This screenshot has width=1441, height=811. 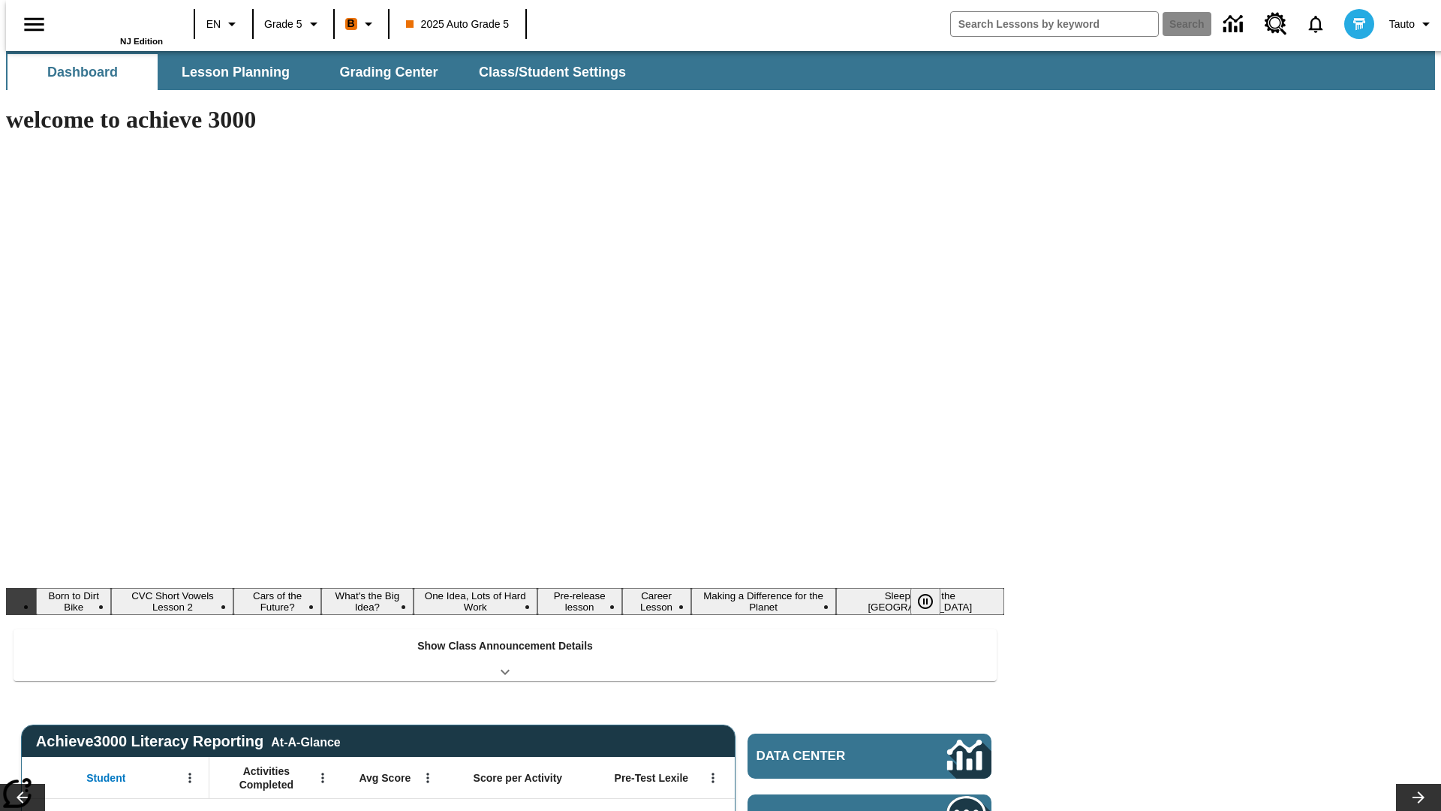 I want to click on button: Open side menu, so click(x=34, y=24).